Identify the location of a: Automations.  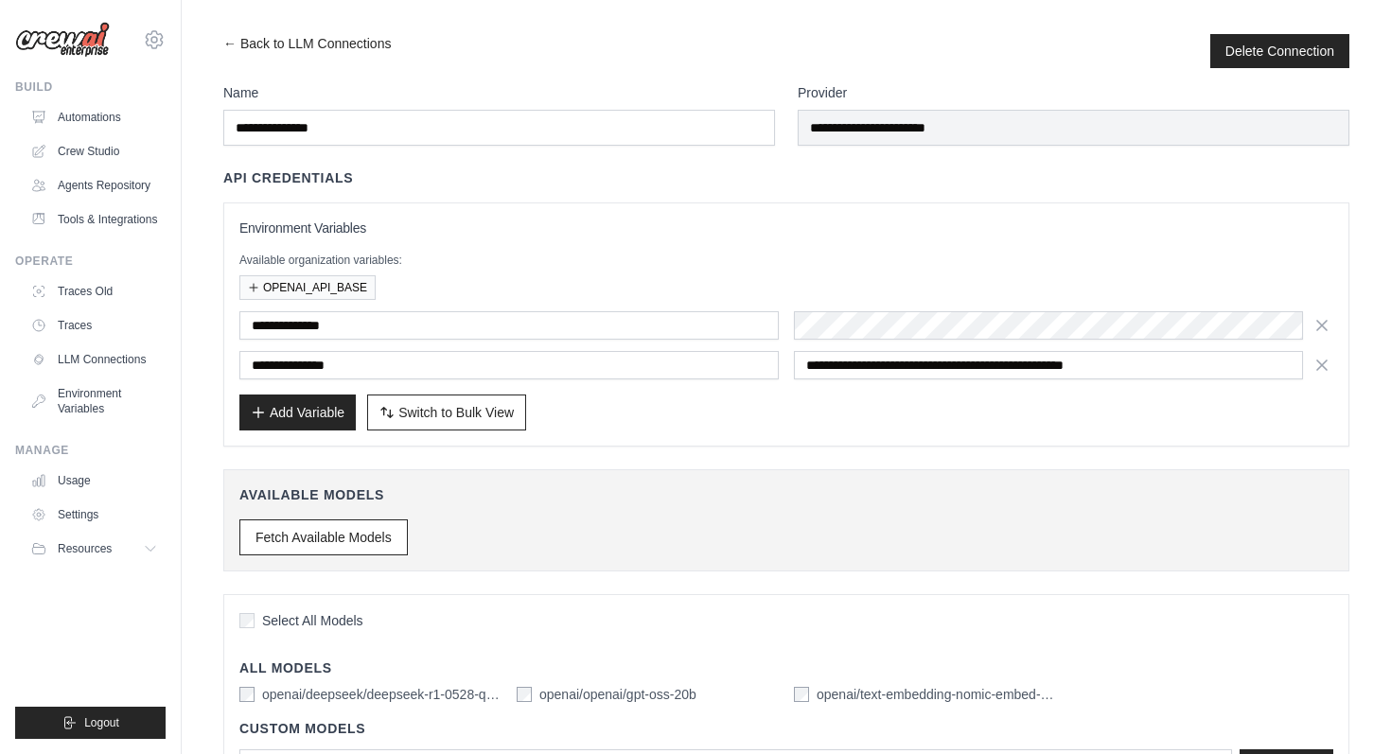
(94, 117).